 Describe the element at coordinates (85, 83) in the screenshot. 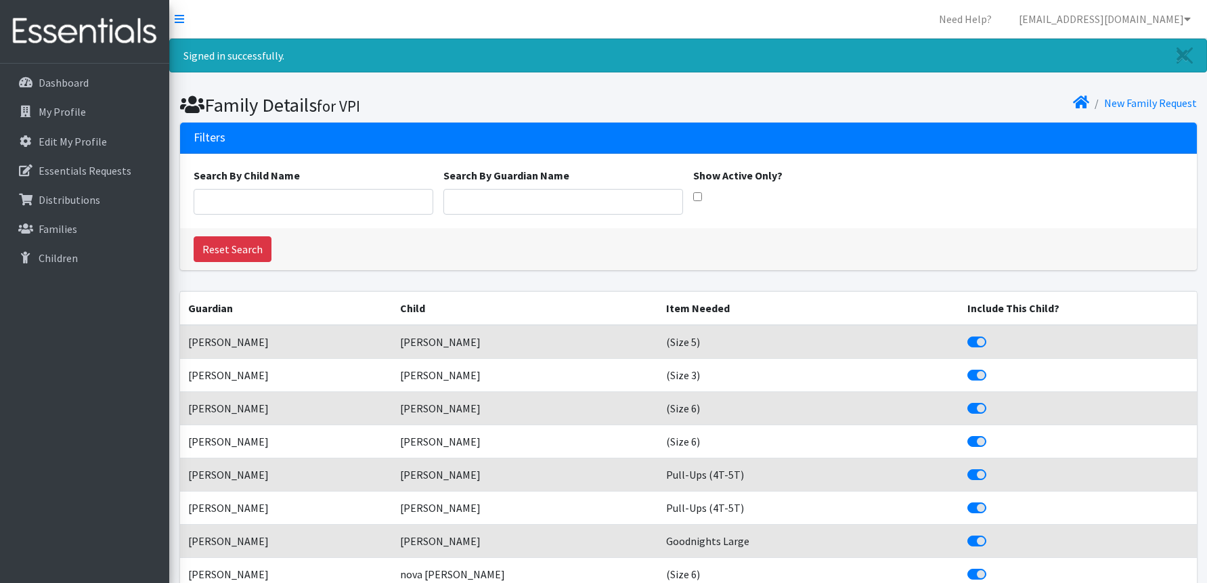

I see `a: Dashboard` at that location.